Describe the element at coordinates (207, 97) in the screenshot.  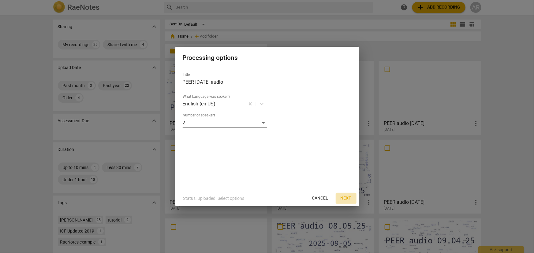
I see `label: What Language was spoken?` at that location.